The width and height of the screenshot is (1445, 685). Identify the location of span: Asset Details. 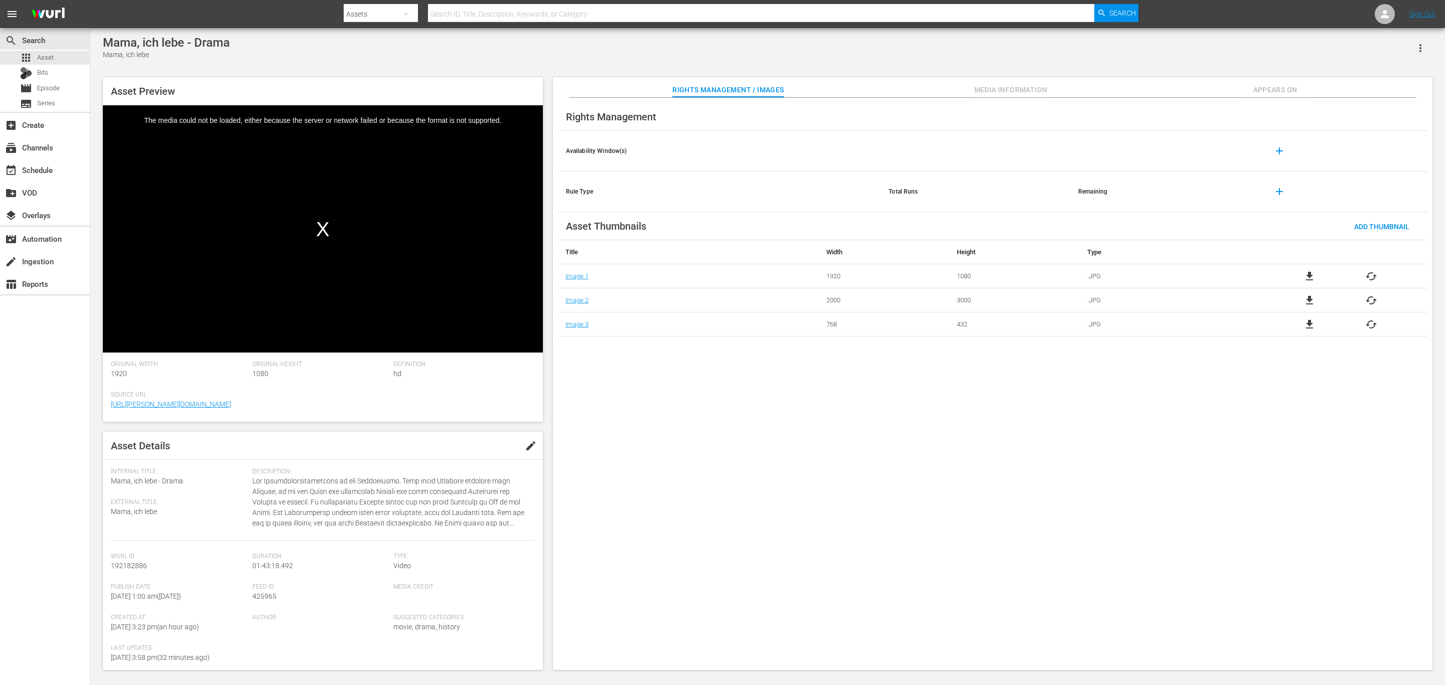
(140, 446).